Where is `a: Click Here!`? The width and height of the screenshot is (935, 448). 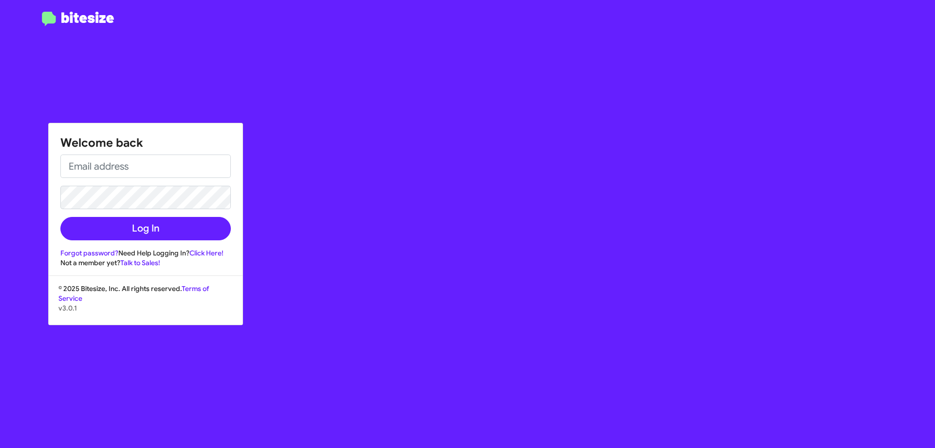 a: Click Here! is located at coordinates (207, 253).